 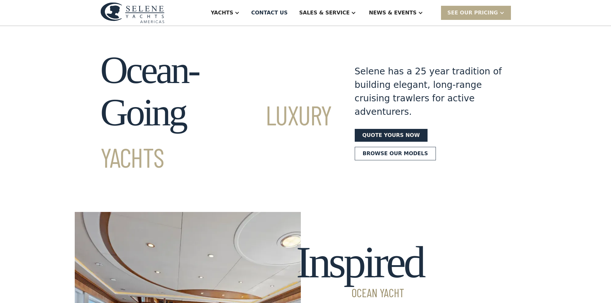 I want to click on div: News & EVENTS, so click(x=393, y=13).